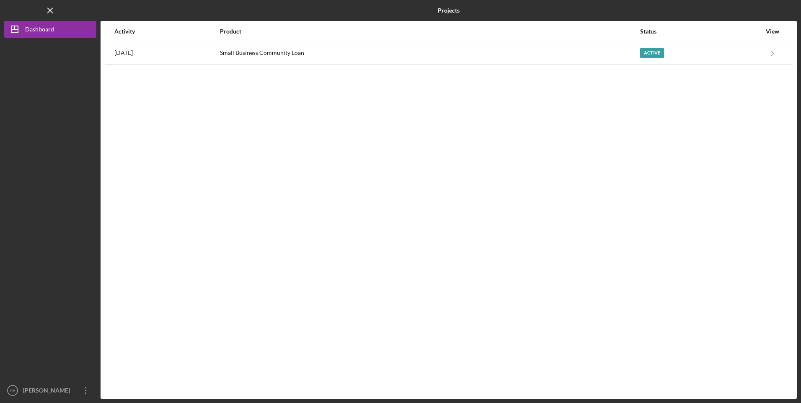 The width and height of the screenshot is (801, 403). What do you see at coordinates (167, 31) in the screenshot?
I see `div: Activity` at bounding box center [167, 31].